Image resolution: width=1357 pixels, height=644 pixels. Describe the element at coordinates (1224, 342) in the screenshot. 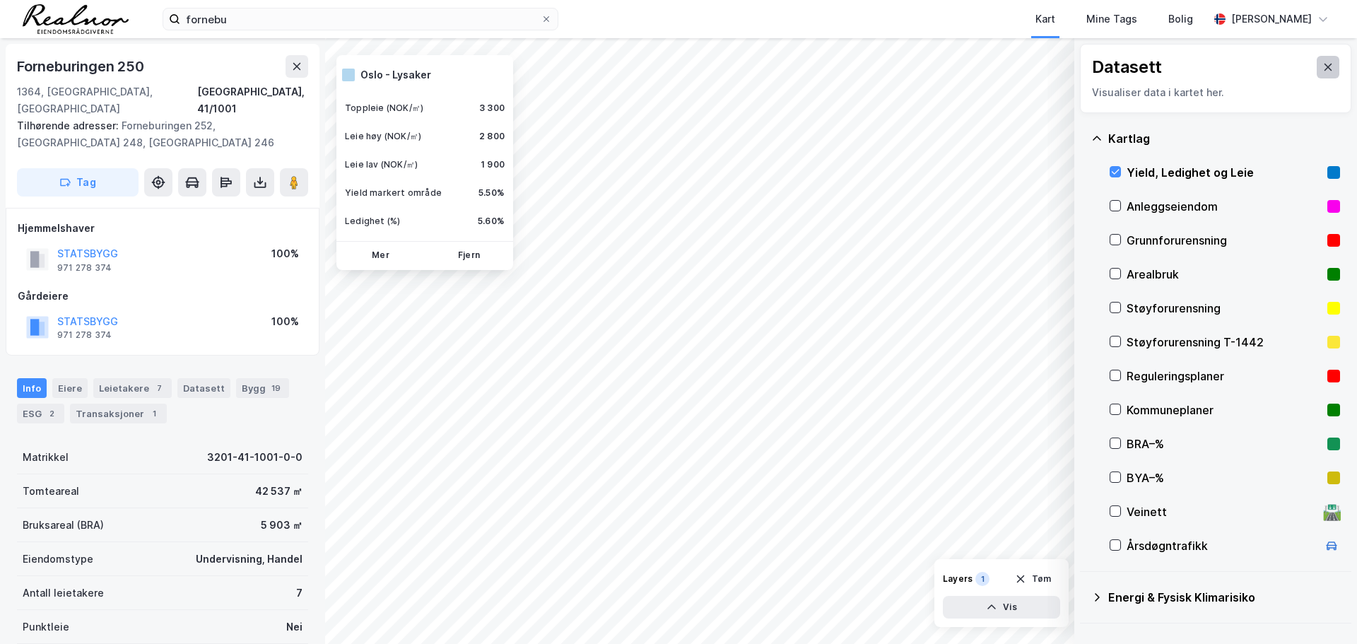

I see `div: Støyforurensning T-1442` at that location.